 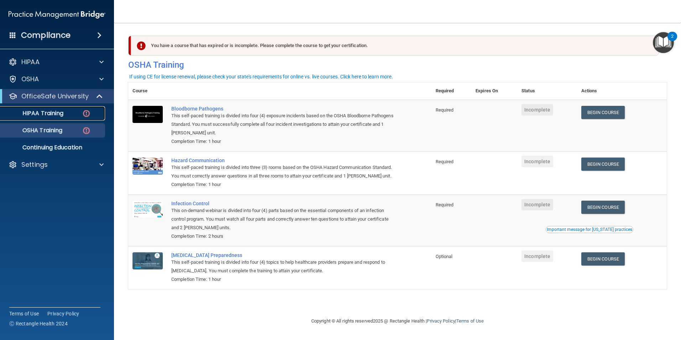 I want to click on a: Infection Control, so click(x=284, y=203).